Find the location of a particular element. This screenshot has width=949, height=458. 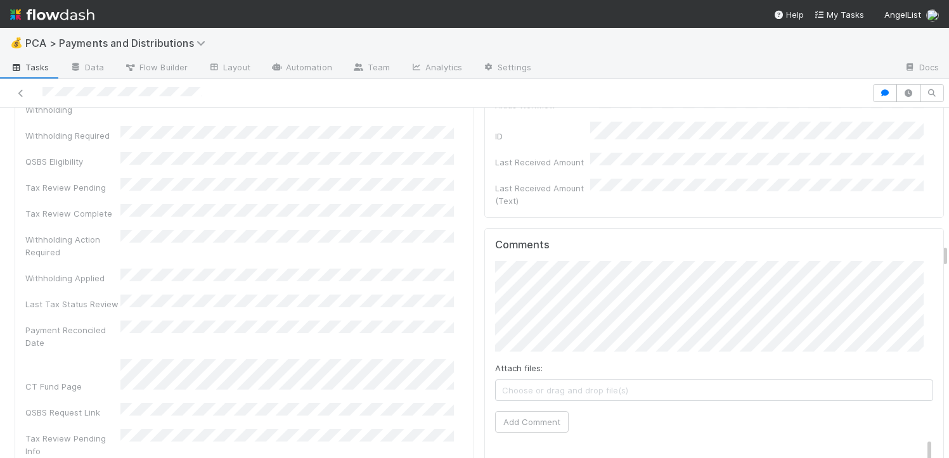

a: Automation is located at coordinates (301, 68).